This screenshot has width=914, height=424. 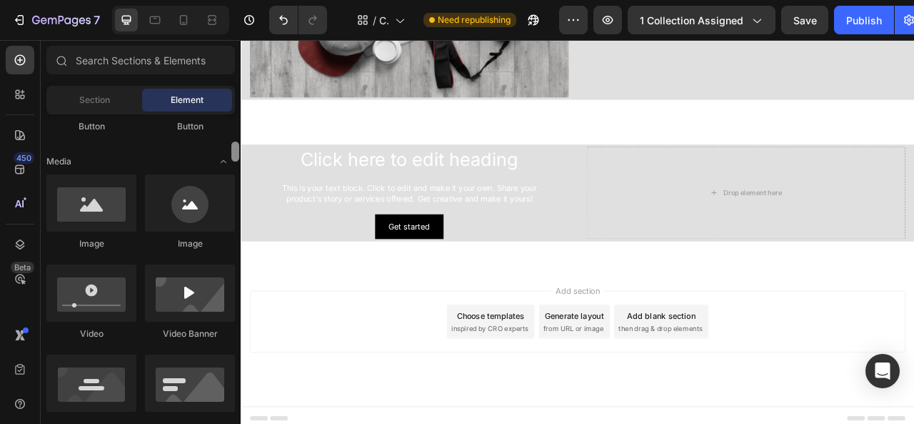 I want to click on button: 7, so click(x=56, y=20).